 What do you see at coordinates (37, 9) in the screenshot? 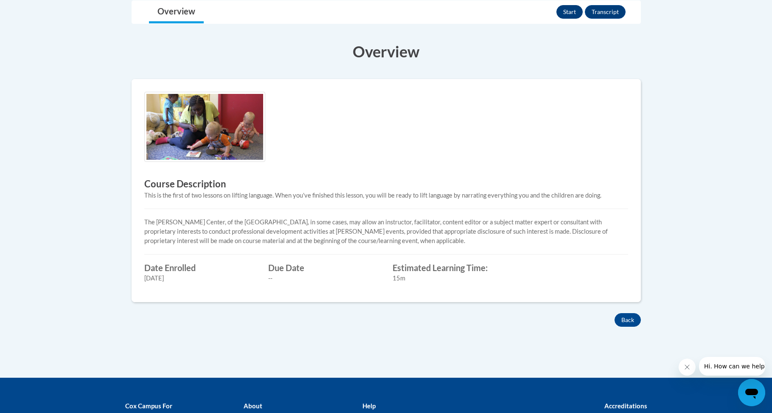
I see `span: Hi. How can we help?` at bounding box center [37, 9].